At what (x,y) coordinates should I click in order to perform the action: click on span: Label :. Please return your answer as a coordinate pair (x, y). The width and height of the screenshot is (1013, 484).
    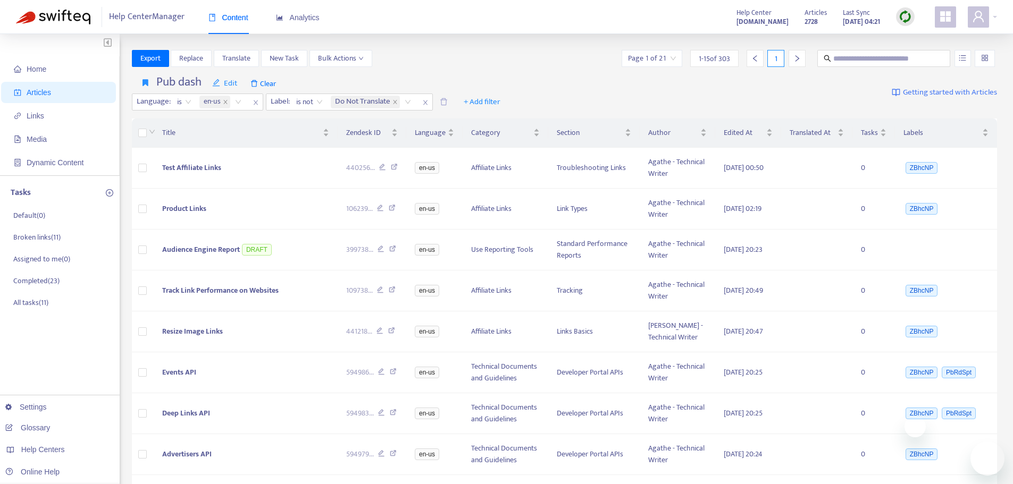
    Looking at the image, I should click on (279, 102).